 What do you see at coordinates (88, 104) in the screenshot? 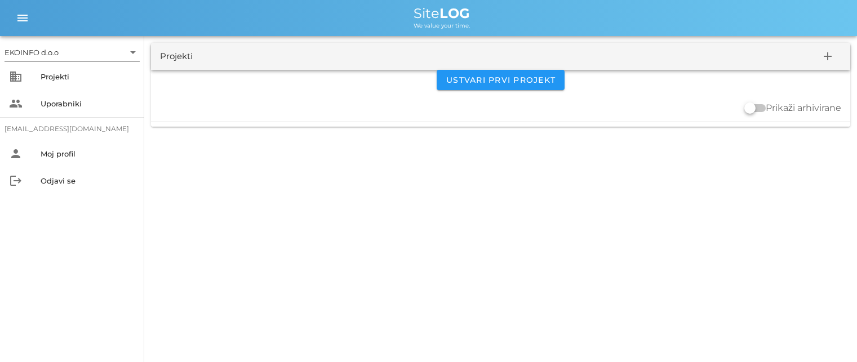
I see `div: Uporabniki` at bounding box center [88, 104].